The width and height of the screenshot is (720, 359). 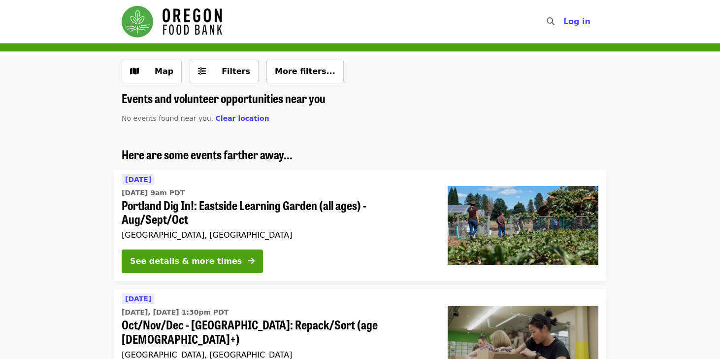 What do you see at coordinates (577, 22) in the screenshot?
I see `button: Log in` at bounding box center [577, 22].